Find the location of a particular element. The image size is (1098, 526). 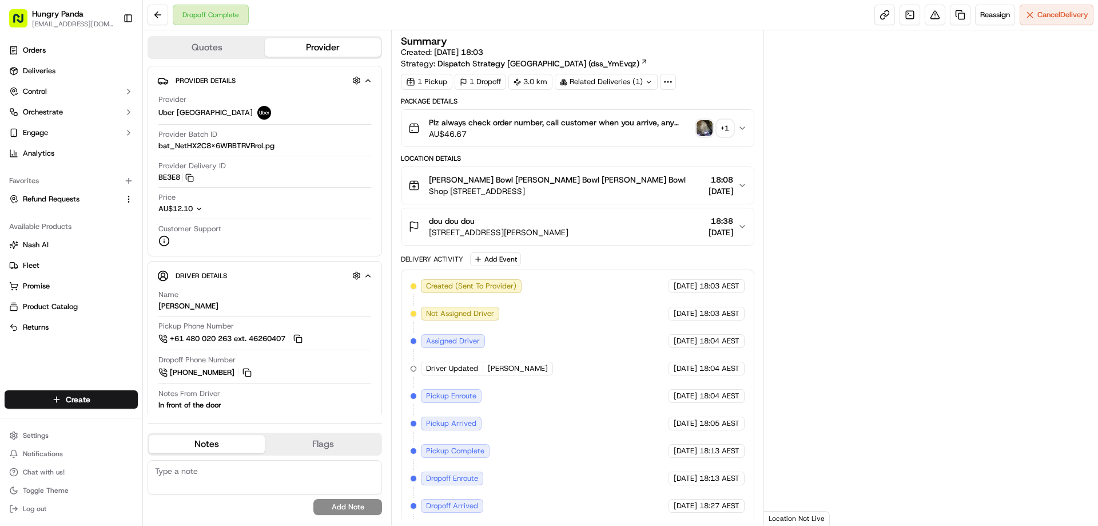

div: 3.0 km is located at coordinates (530, 82).